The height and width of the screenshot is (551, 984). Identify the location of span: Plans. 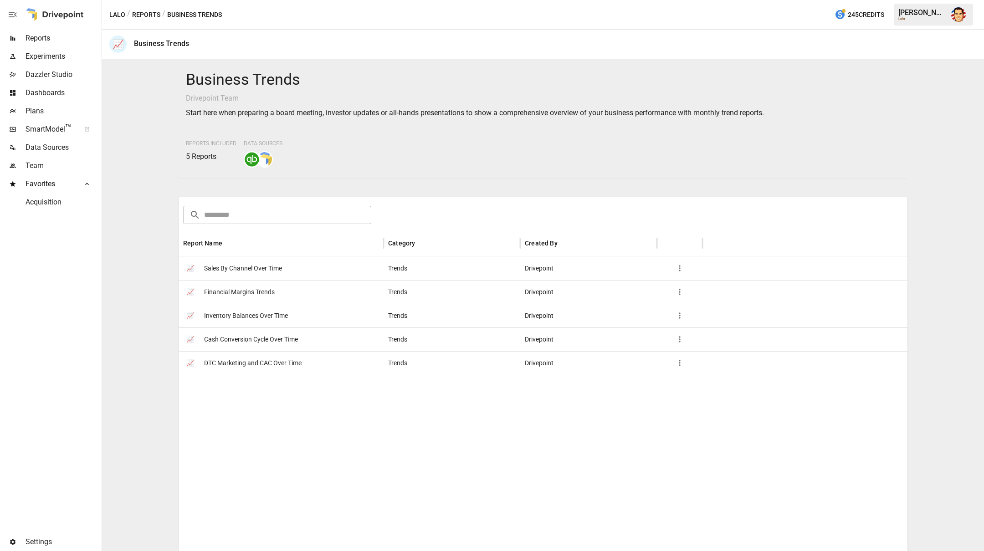
(62, 111).